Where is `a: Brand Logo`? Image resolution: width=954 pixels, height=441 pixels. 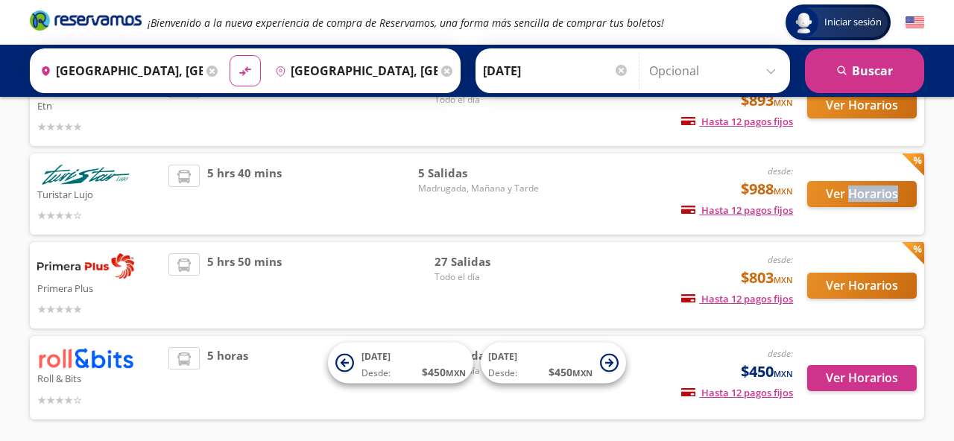 a: Brand Logo is located at coordinates (86, 22).